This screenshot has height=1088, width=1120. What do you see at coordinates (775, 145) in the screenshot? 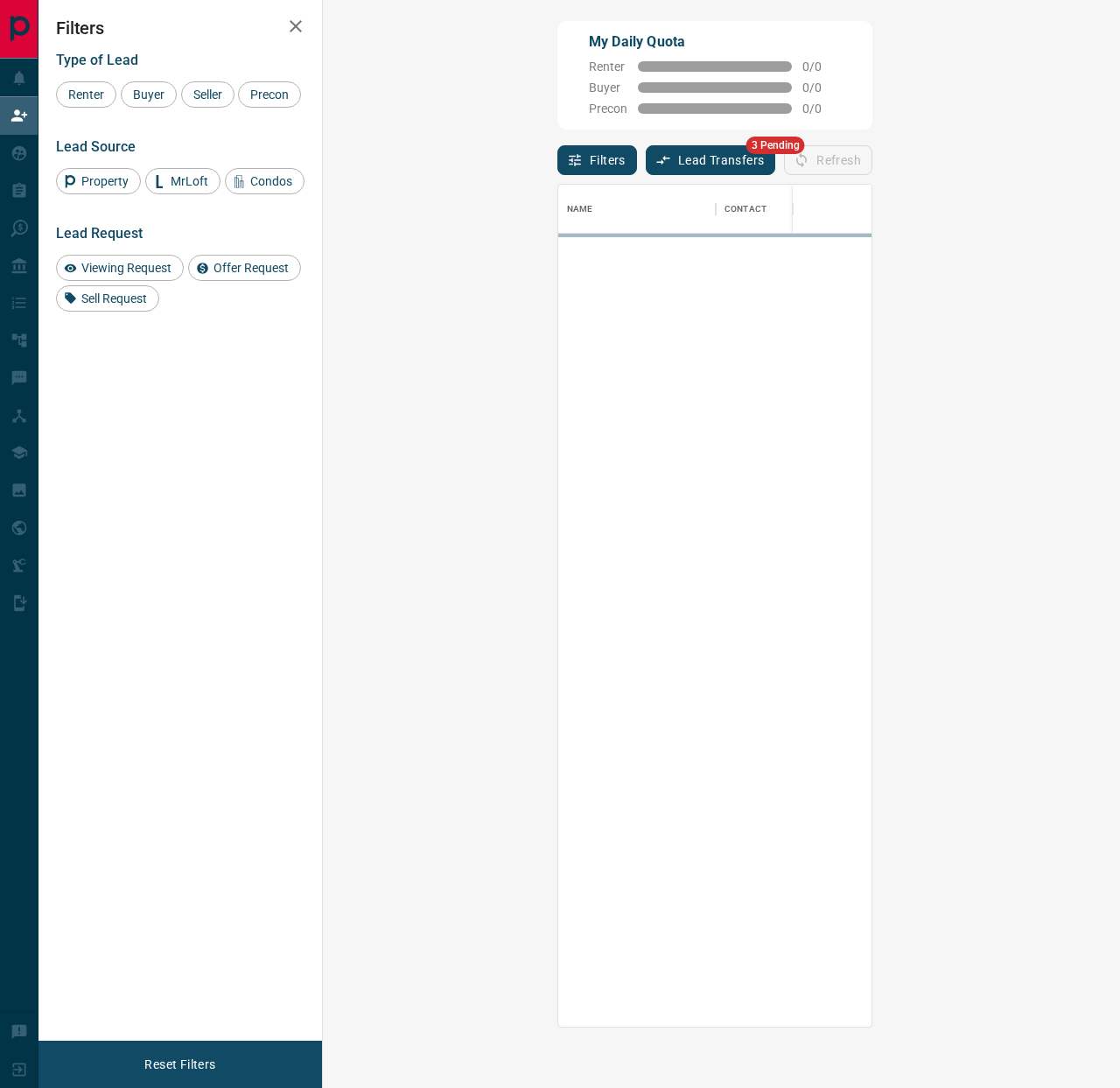
I see `span: 3 Pending` at bounding box center [775, 145].